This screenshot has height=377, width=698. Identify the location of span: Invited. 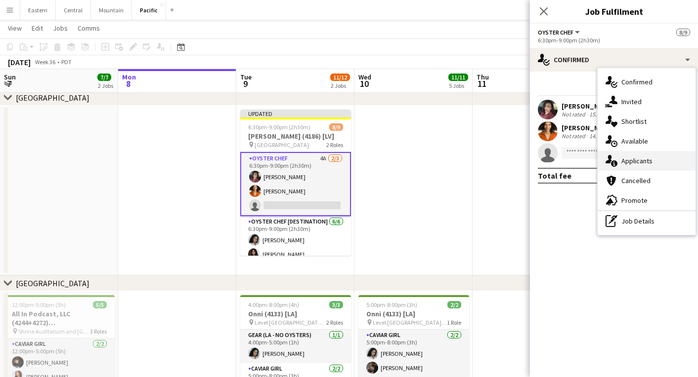
(631, 102).